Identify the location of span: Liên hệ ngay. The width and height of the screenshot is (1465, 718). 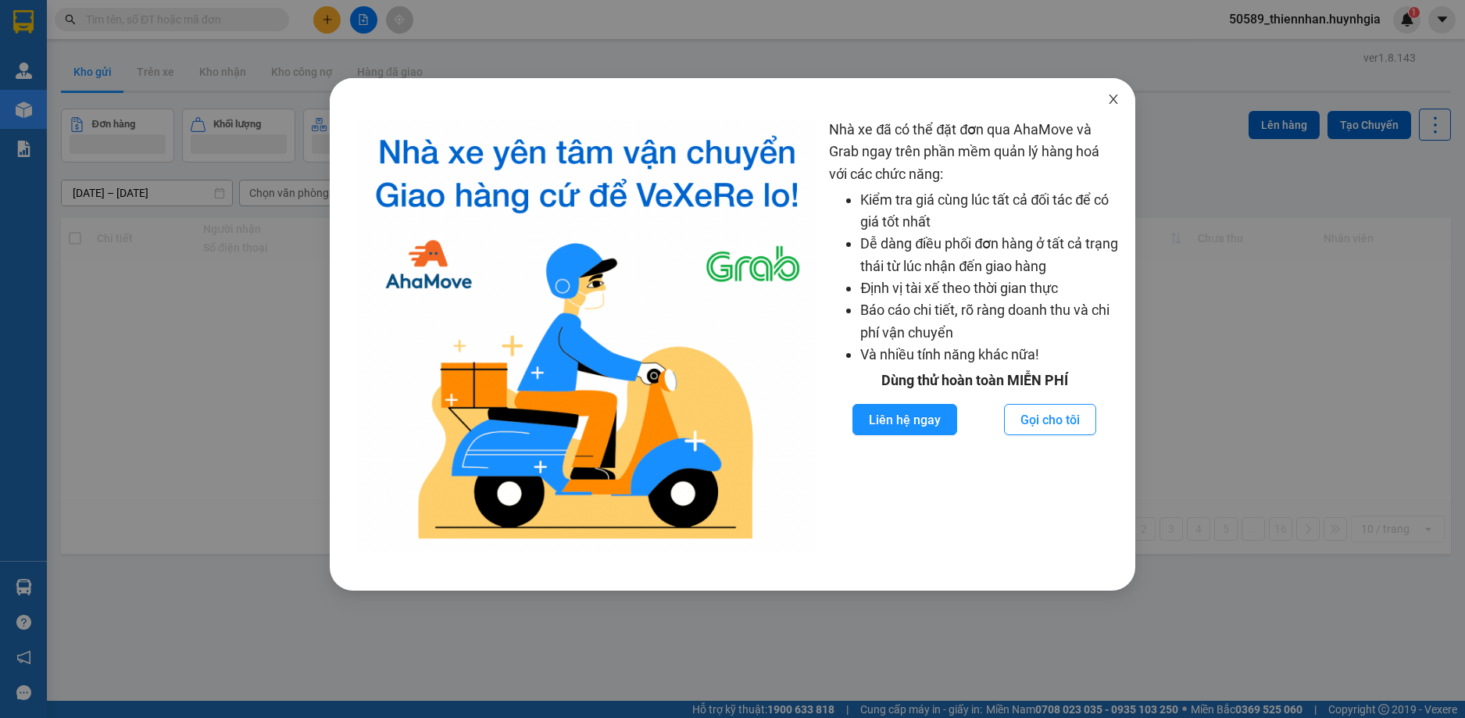
(905, 420).